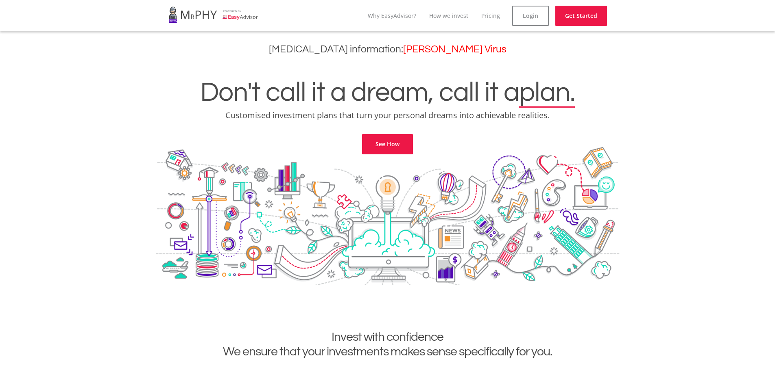  I want to click on a: Why EasyAdvisor?, so click(392, 15).